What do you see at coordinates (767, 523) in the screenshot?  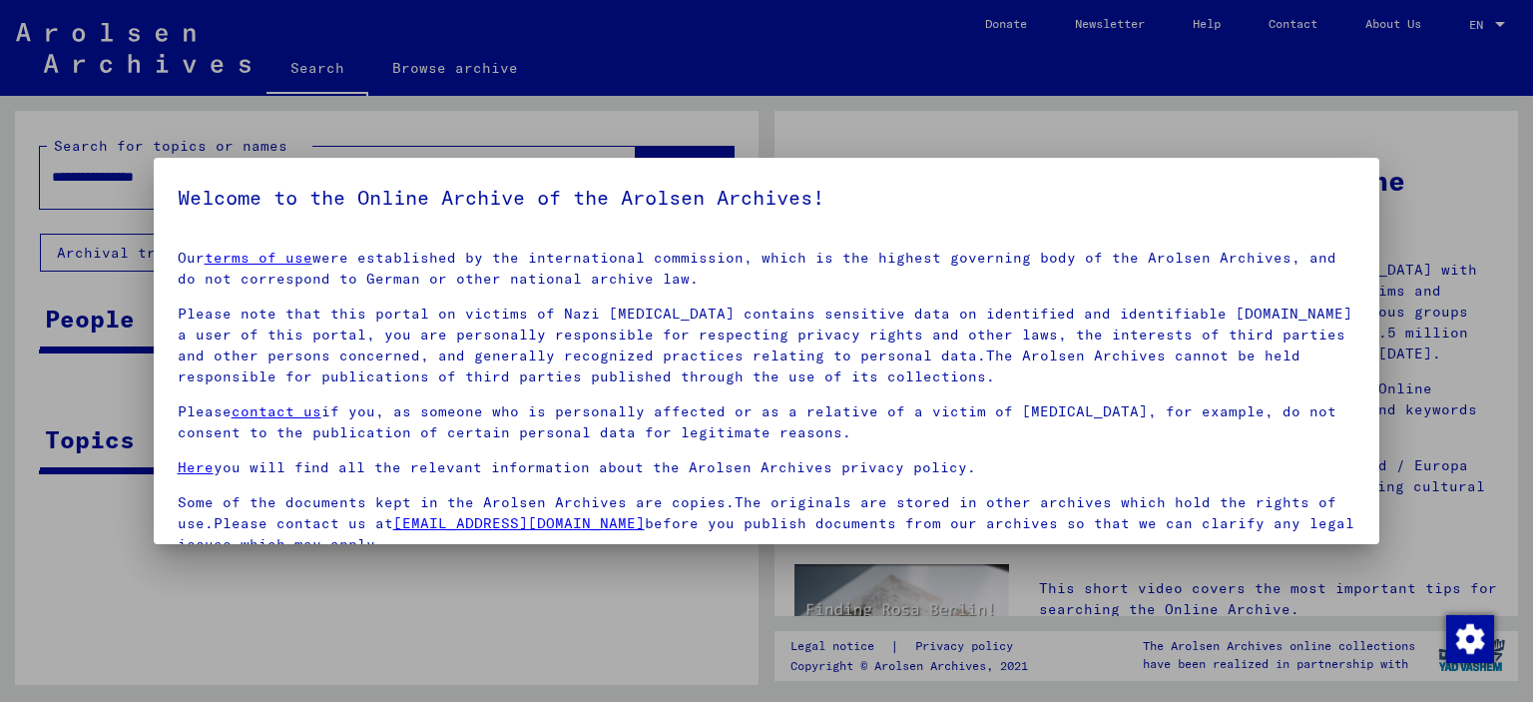 I see `p: Some of the documents kept in the Arolsen Archives are copies.The originals are stored in other a...` at bounding box center [767, 523].